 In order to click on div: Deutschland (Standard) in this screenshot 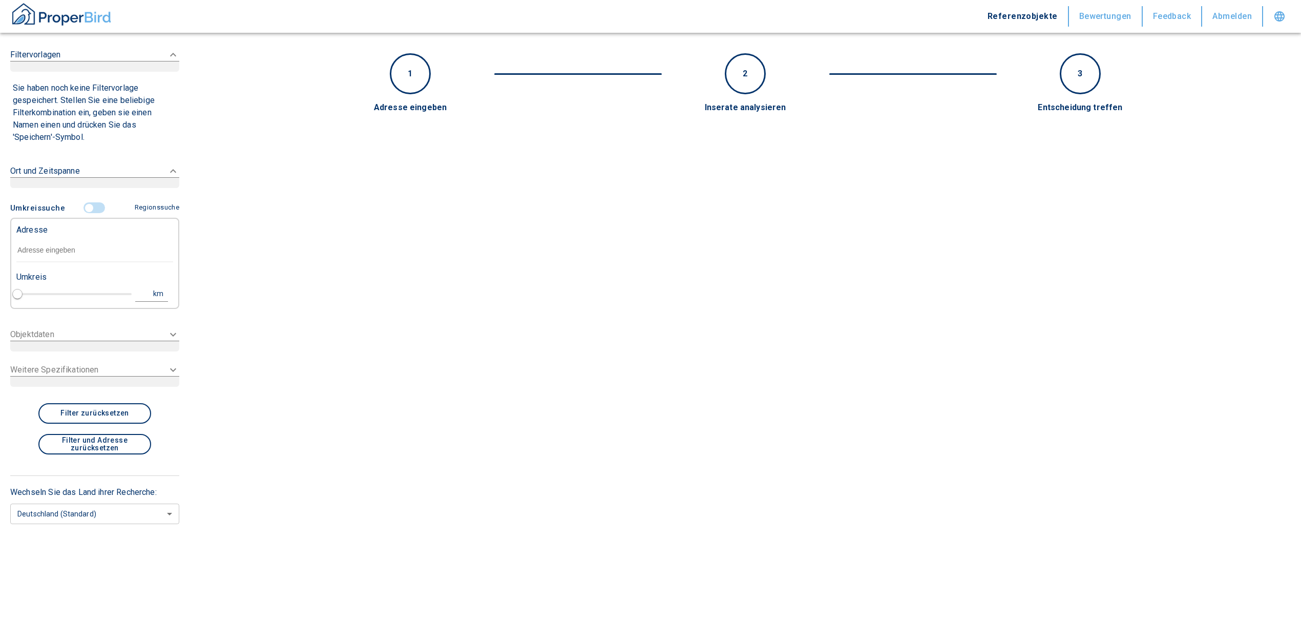, I will do `click(95, 513)`.